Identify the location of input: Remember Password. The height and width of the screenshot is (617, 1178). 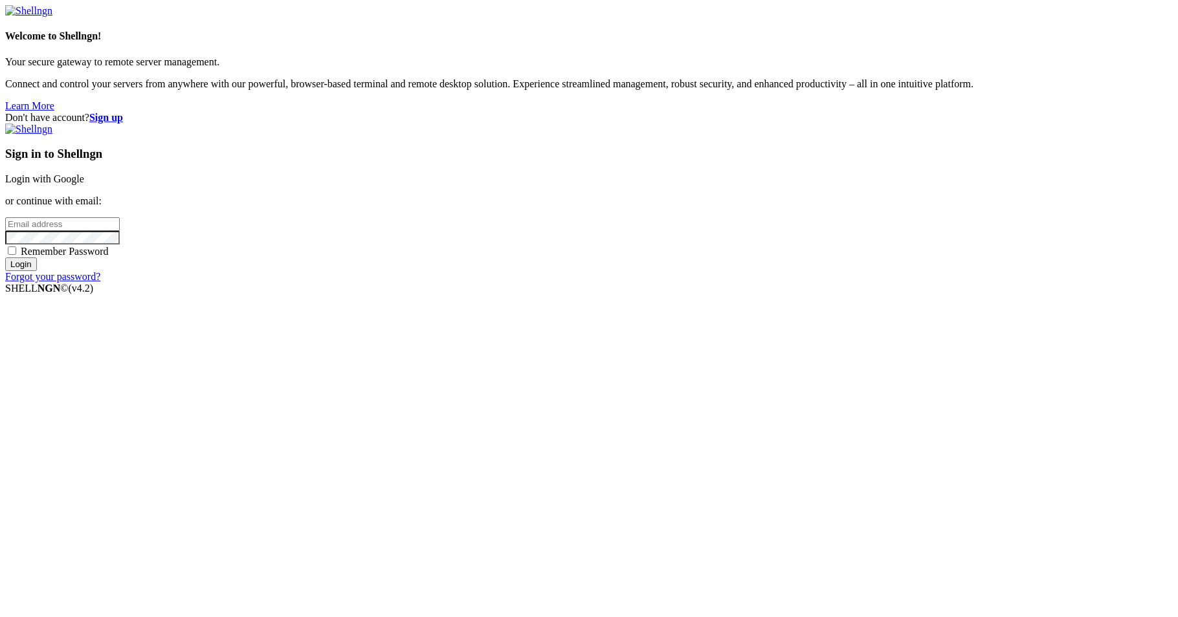
(12, 250).